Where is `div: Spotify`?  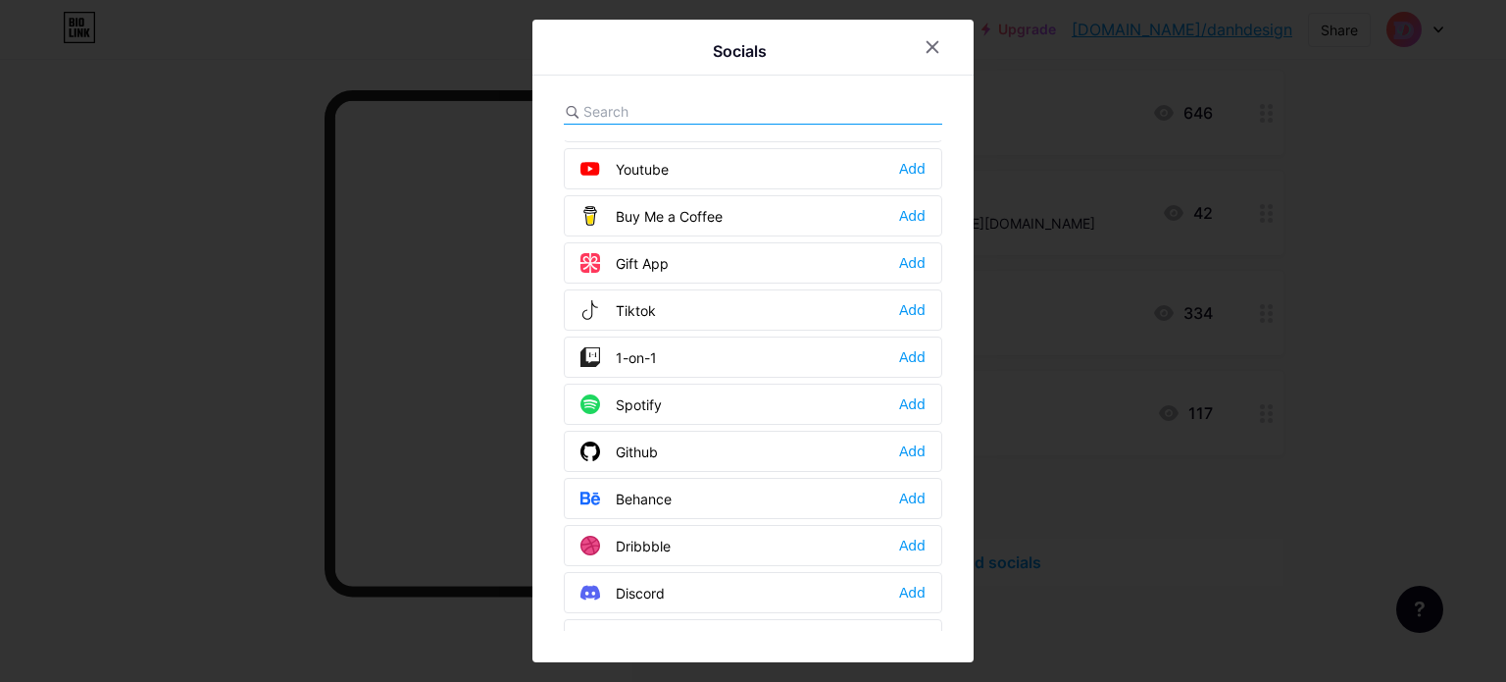 div: Spotify is located at coordinates (621, 404).